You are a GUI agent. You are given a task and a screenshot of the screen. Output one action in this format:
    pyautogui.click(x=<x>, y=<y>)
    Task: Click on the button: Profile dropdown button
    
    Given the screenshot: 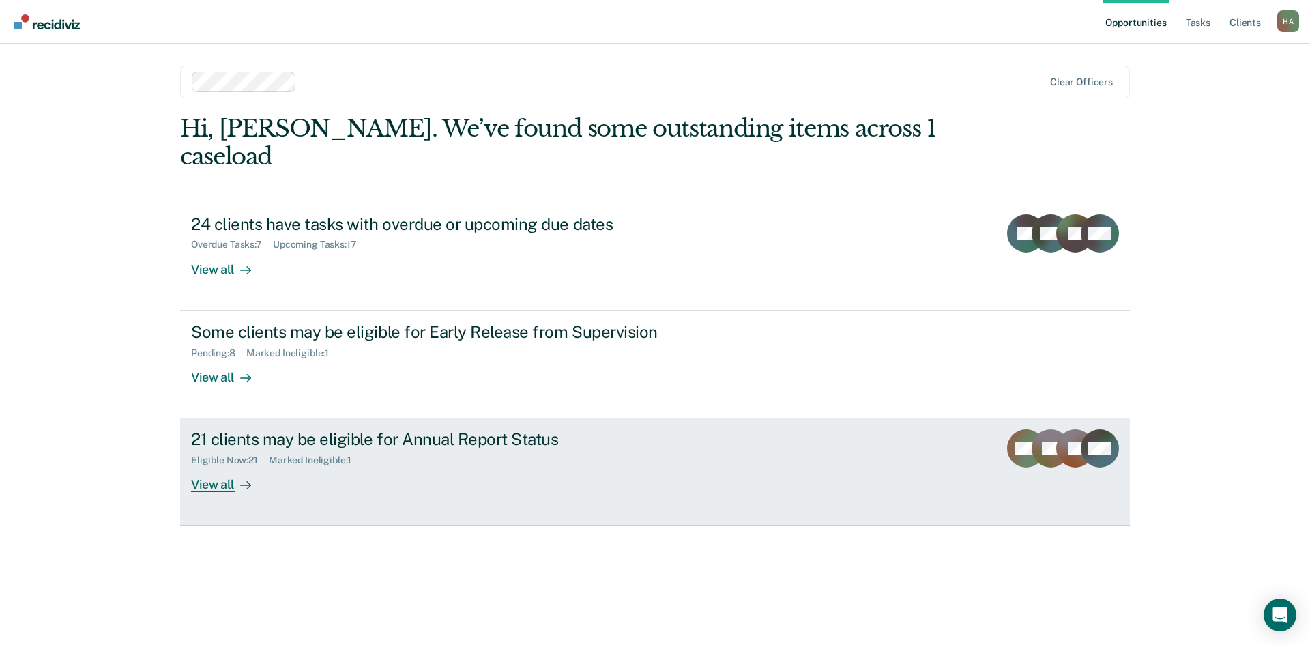 What is the action you would take?
    pyautogui.click(x=1288, y=21)
    